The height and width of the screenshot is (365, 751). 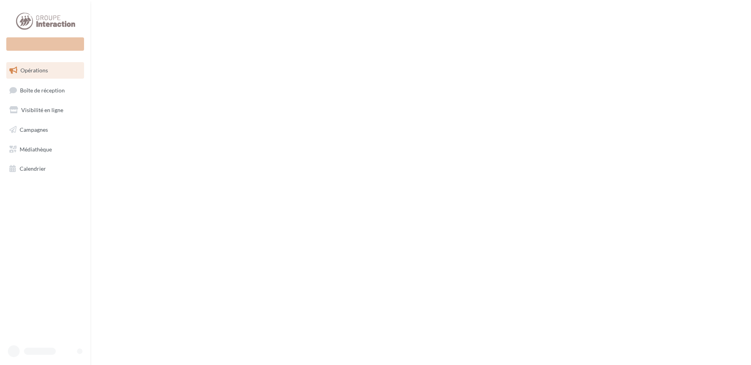 What do you see at coordinates (42, 90) in the screenshot?
I see `span: Boîte de réception` at bounding box center [42, 90].